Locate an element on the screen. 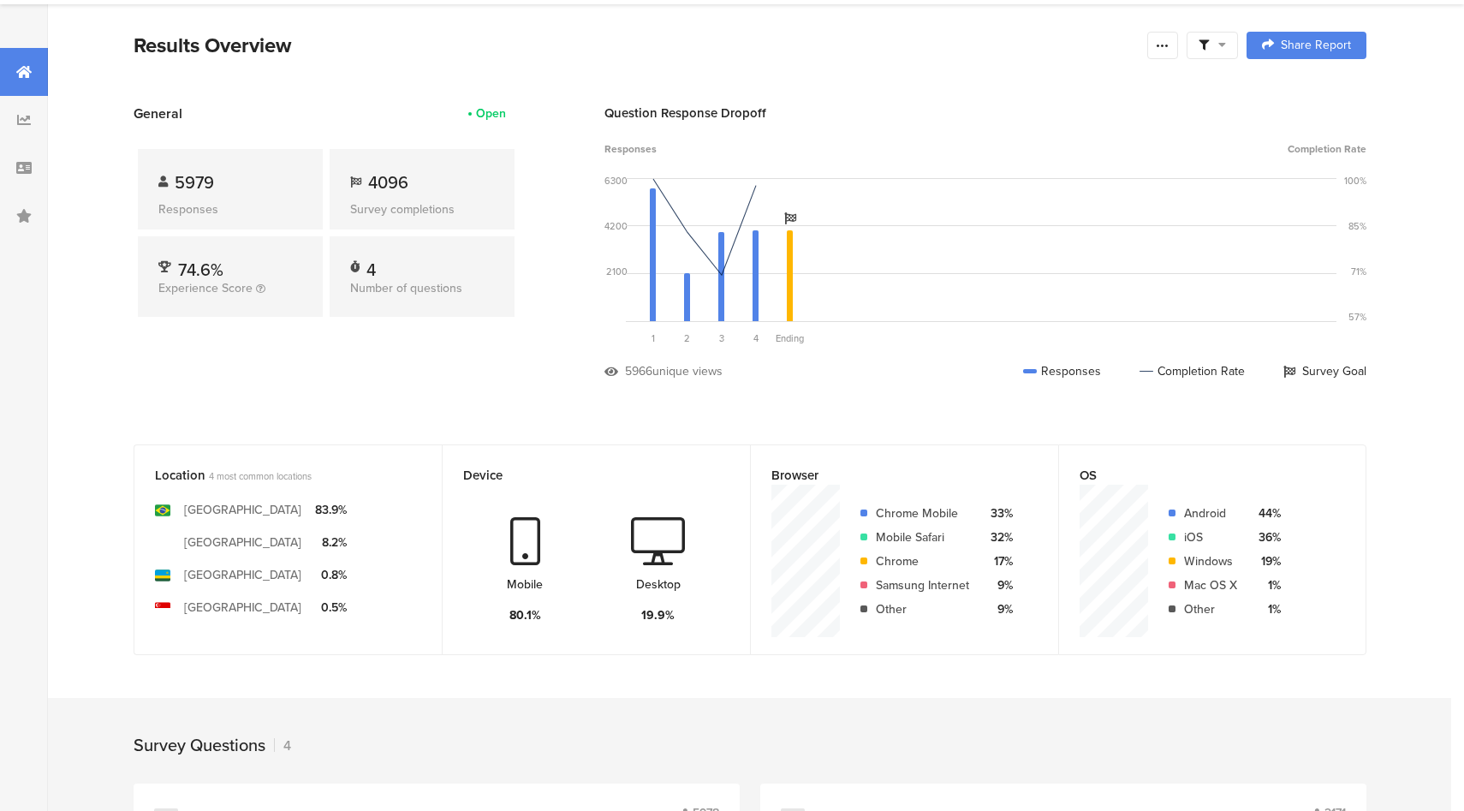  div: OS is located at coordinates (1198, 475).